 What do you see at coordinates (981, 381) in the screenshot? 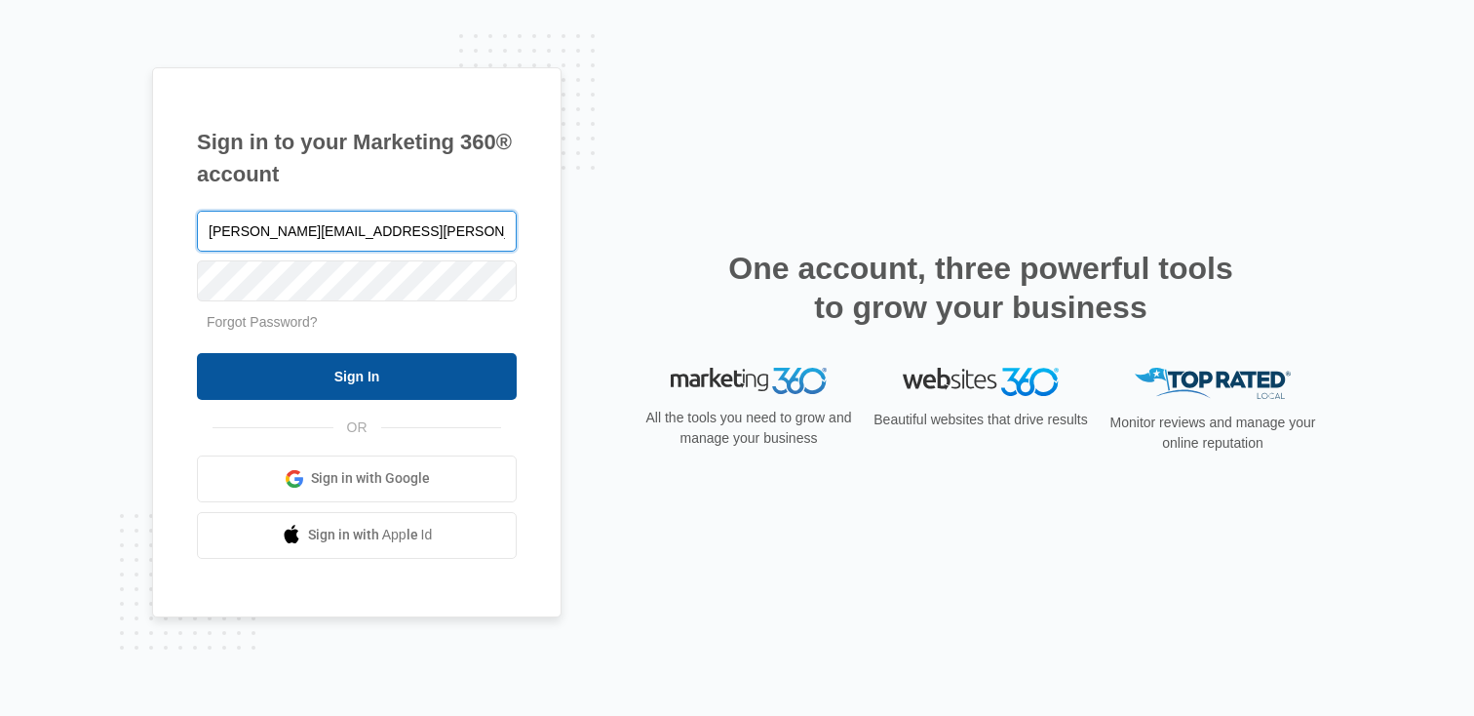
I see `img: Websites 360` at bounding box center [981, 381].